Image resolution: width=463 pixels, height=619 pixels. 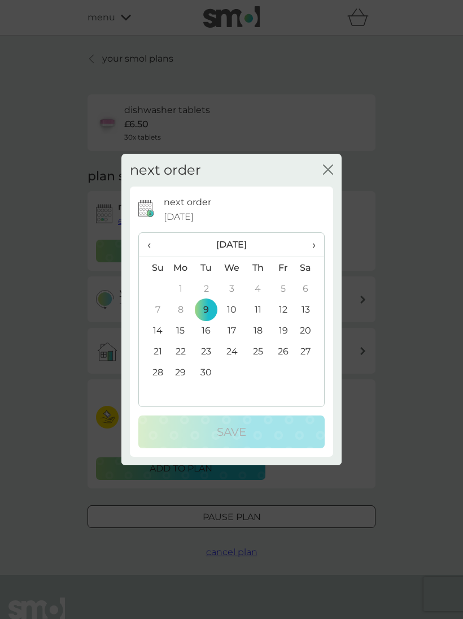 What do you see at coordinates (206, 268) in the screenshot?
I see `th: Tu` at bounding box center [206, 268].